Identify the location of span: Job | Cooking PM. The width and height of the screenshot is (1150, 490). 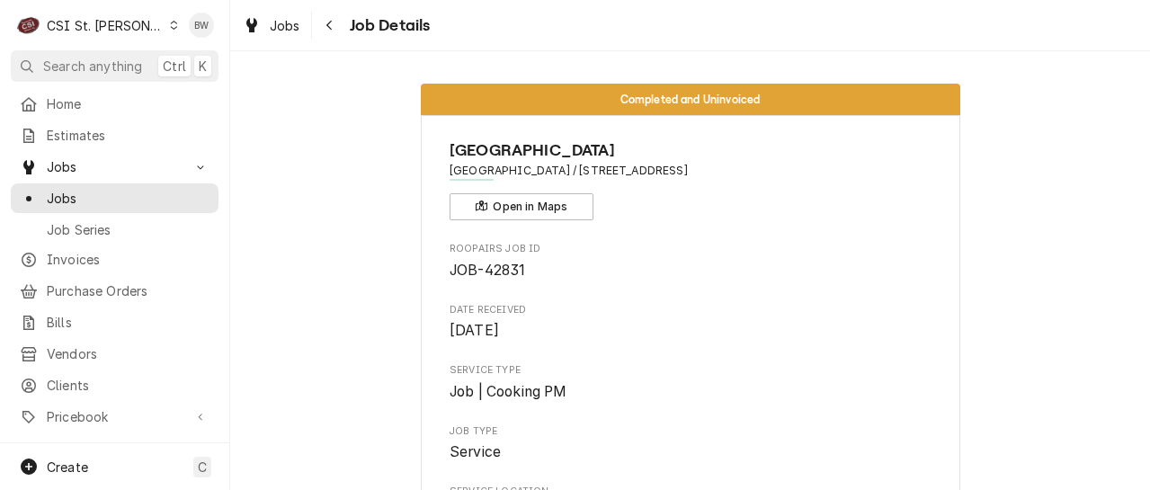
(508, 391).